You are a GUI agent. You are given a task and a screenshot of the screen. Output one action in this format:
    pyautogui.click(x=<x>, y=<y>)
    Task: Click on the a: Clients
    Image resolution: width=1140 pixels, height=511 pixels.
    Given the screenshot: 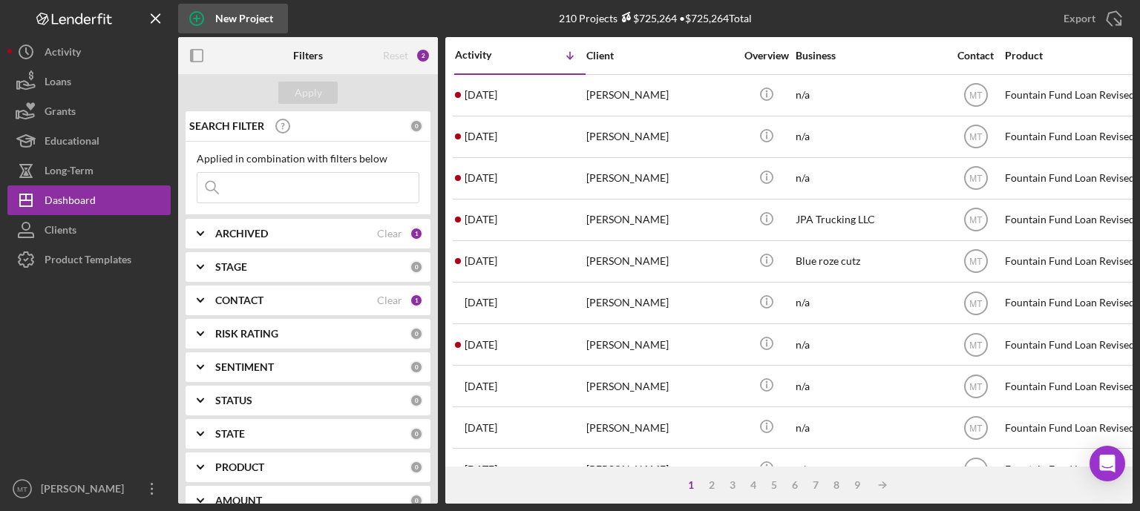 What is the action you would take?
    pyautogui.click(x=89, y=230)
    